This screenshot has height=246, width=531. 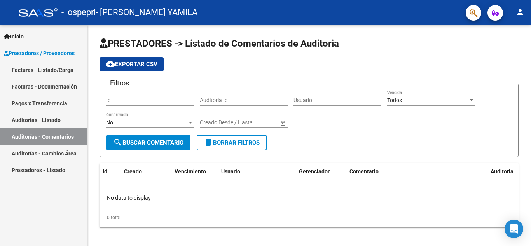 What do you see at coordinates (219, 44) in the screenshot?
I see `span: PRESTADORES -> Listado de Comentarios de Auditoria` at bounding box center [219, 44].